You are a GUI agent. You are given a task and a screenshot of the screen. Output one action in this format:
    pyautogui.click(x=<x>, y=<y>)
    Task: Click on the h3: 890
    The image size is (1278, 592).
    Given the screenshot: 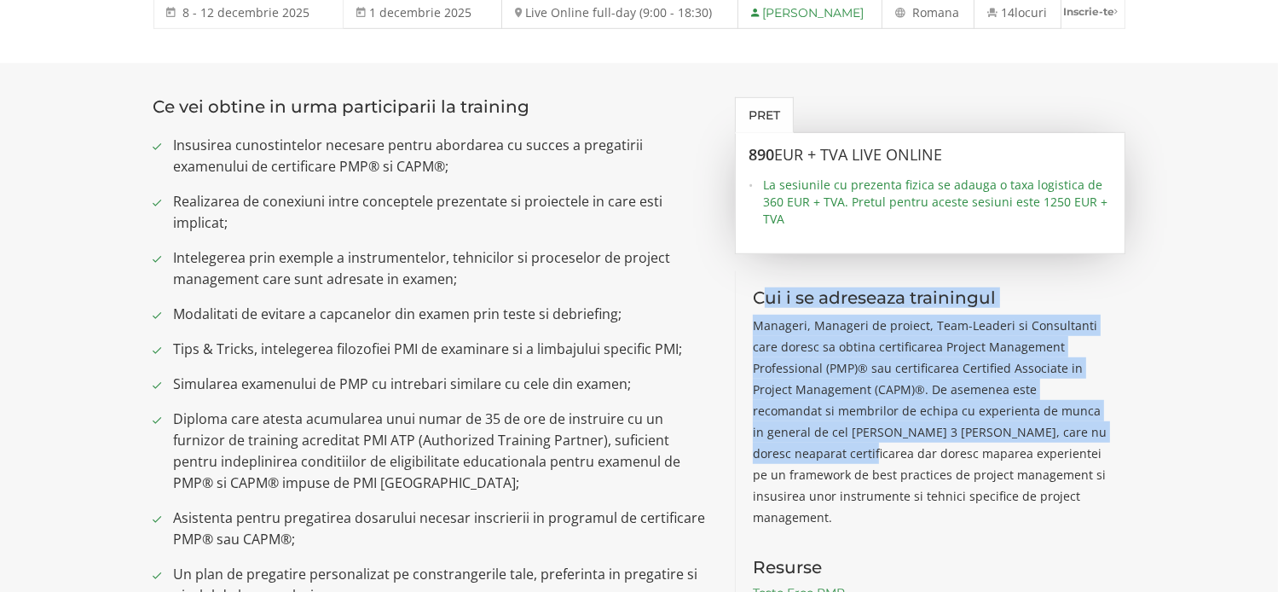 What is the action you would take?
    pyautogui.click(x=930, y=155)
    